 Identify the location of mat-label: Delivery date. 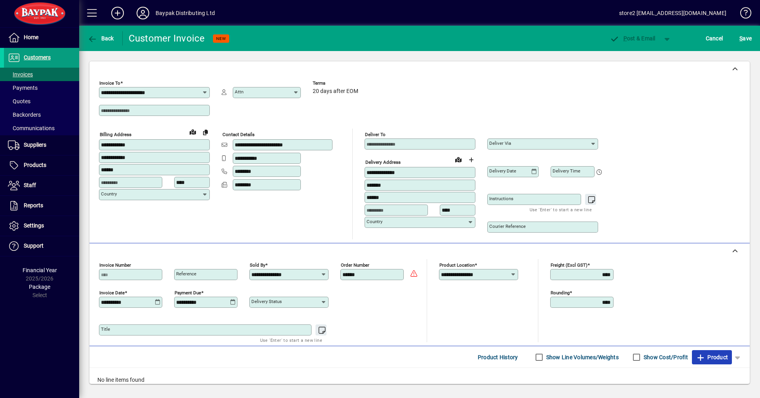
(503, 171).